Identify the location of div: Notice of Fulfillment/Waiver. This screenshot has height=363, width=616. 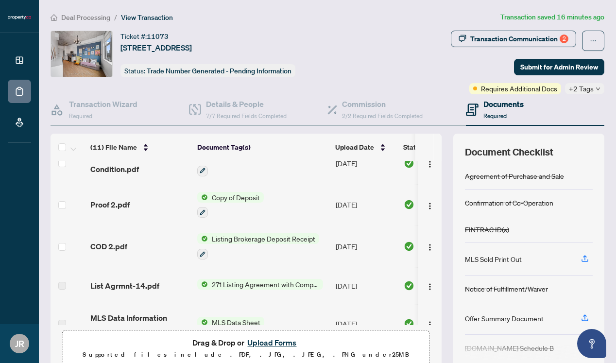
(506, 288).